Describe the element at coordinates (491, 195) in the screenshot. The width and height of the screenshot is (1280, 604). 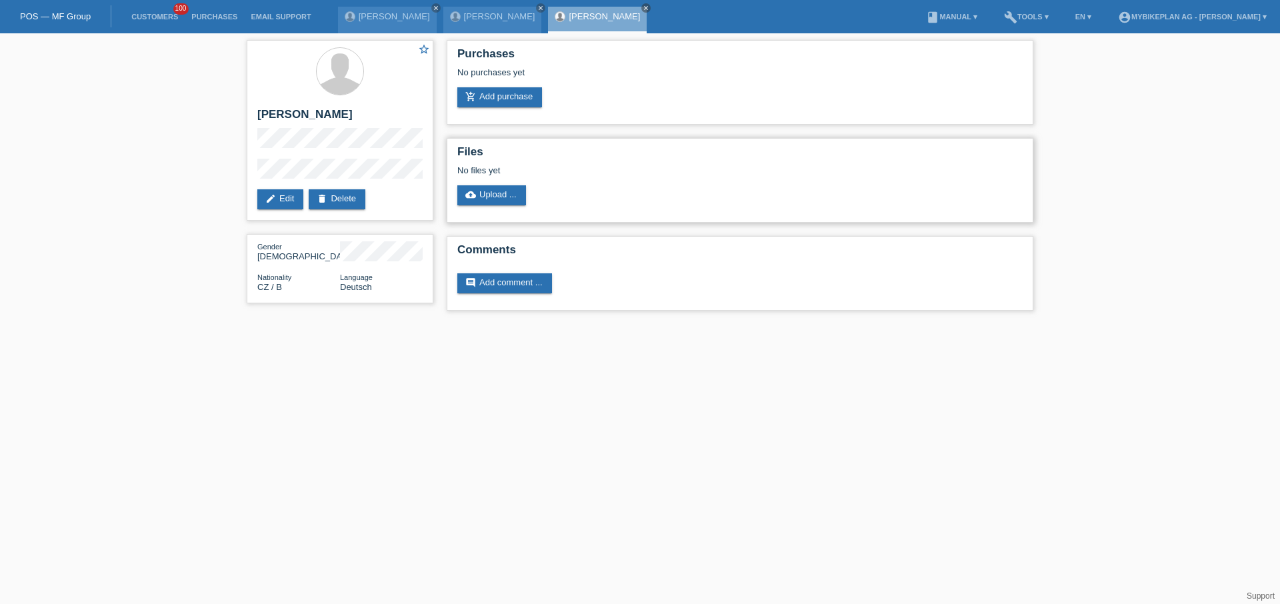
I see `a: cloud_uploadUpload ...` at that location.